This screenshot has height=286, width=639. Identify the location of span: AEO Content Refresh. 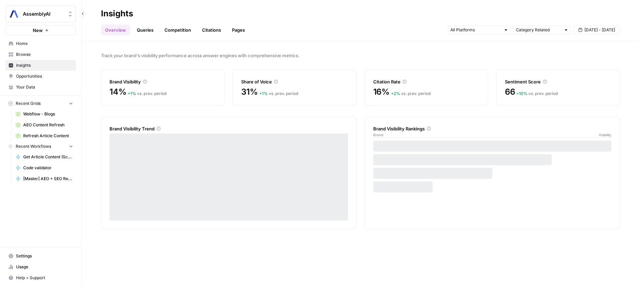
(48, 125).